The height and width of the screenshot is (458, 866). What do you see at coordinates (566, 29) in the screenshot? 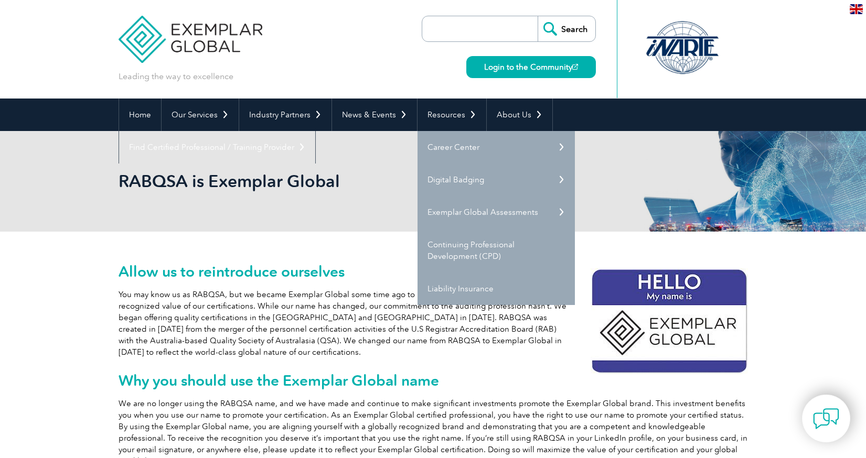
I see `input: Search` at bounding box center [566, 29].